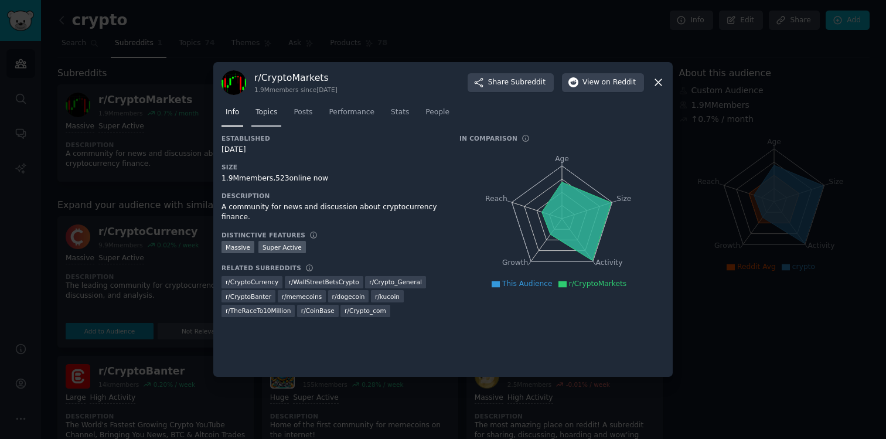 Image resolution: width=886 pixels, height=439 pixels. What do you see at coordinates (332, 179) in the screenshot?
I see `div: 1.9M members, 523 online now` at bounding box center [332, 179].